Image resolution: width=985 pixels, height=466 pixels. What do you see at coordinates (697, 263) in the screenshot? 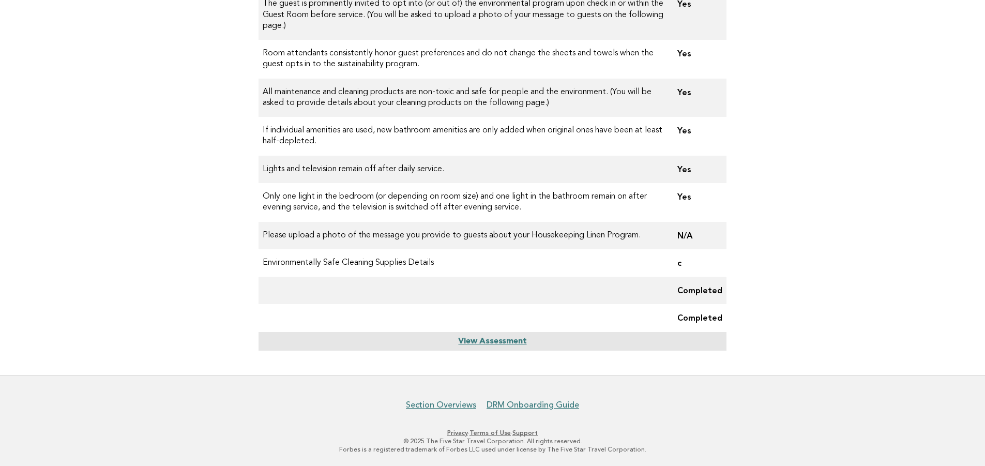
I see `td: c` at bounding box center [697, 263].